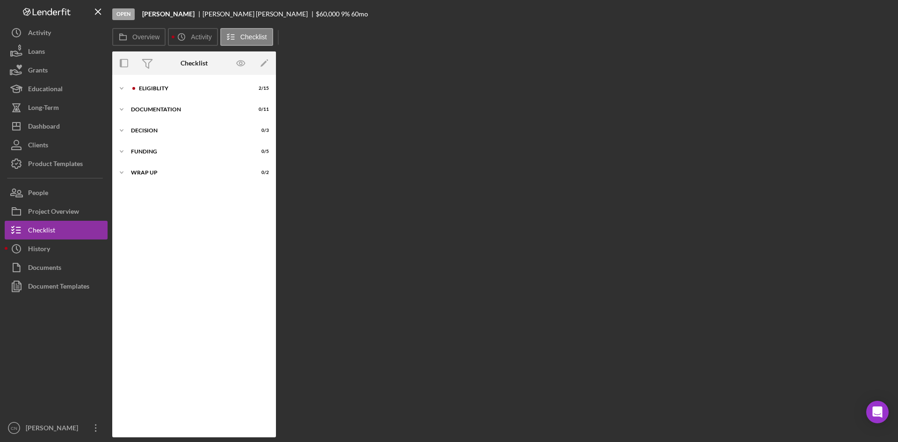 The image size is (898, 442). Describe the element at coordinates (261, 173) in the screenshot. I see `div: 0 / 2` at that location.